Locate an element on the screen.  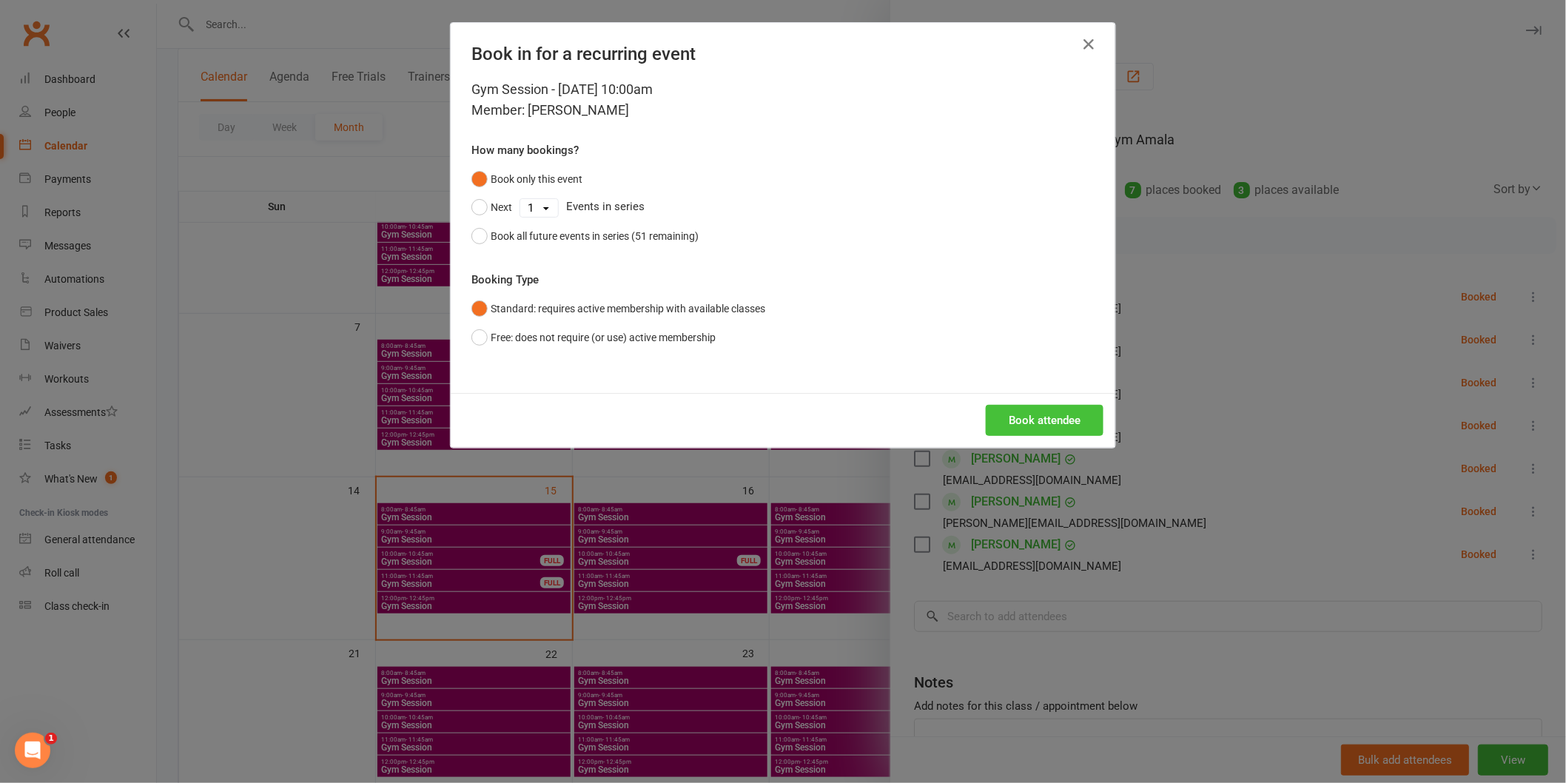
h4: Book in for a recurring event is located at coordinates (783, 54).